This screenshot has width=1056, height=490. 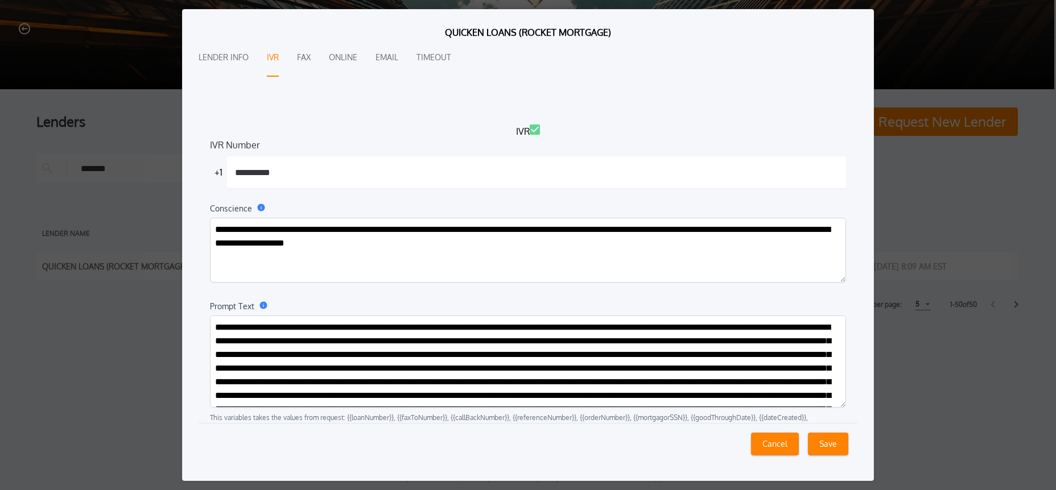 I want to click on button: Fax, so click(x=304, y=58).